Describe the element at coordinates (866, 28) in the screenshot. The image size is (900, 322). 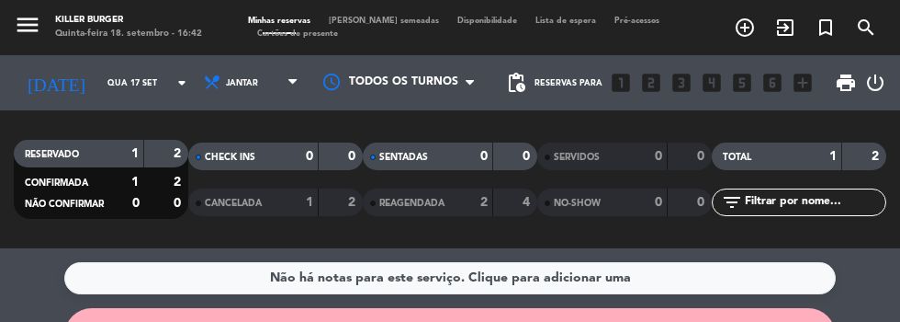
I see `i: search` at that location.